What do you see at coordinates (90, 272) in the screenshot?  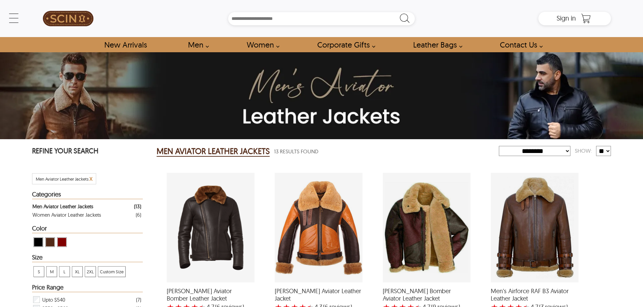 I see `span: 2XL` at bounding box center [90, 272].